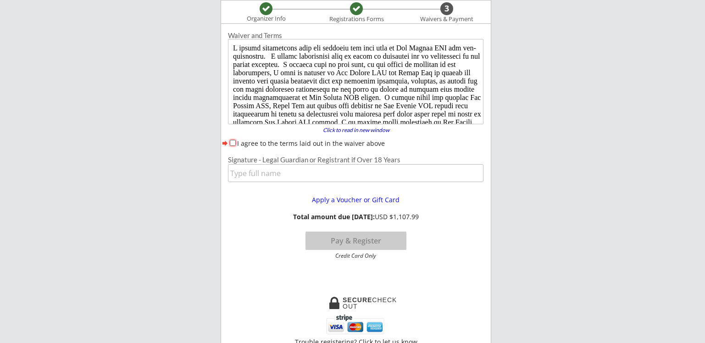 This screenshot has height=343, width=705. Describe the element at coordinates (355, 256) in the screenshot. I see `div: Credit Card Only` at that location.